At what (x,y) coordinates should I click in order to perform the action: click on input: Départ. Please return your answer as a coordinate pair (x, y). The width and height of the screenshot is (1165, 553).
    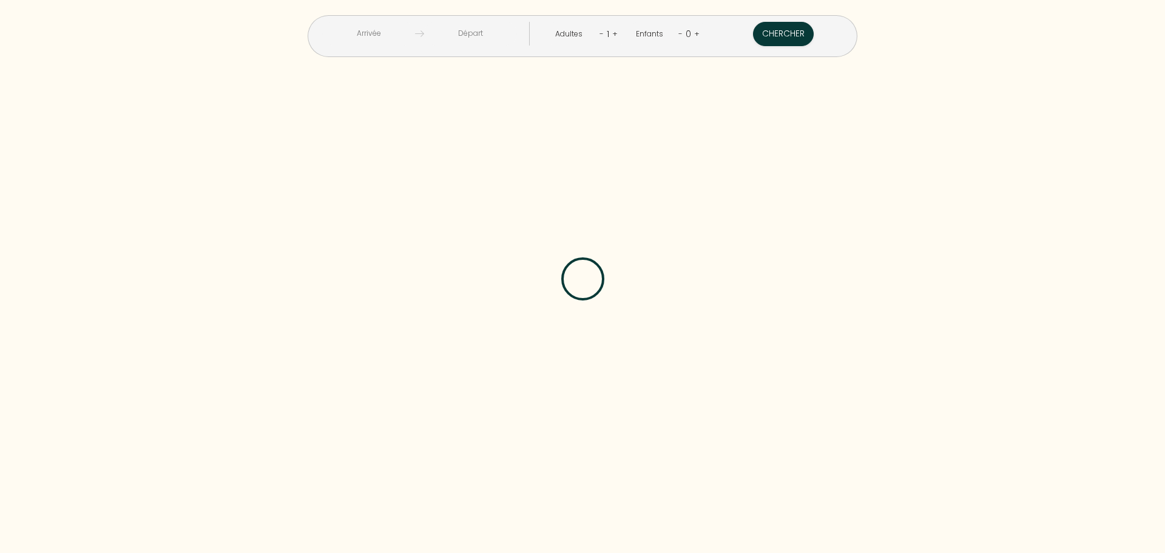
    Looking at the image, I should click on (470, 33).